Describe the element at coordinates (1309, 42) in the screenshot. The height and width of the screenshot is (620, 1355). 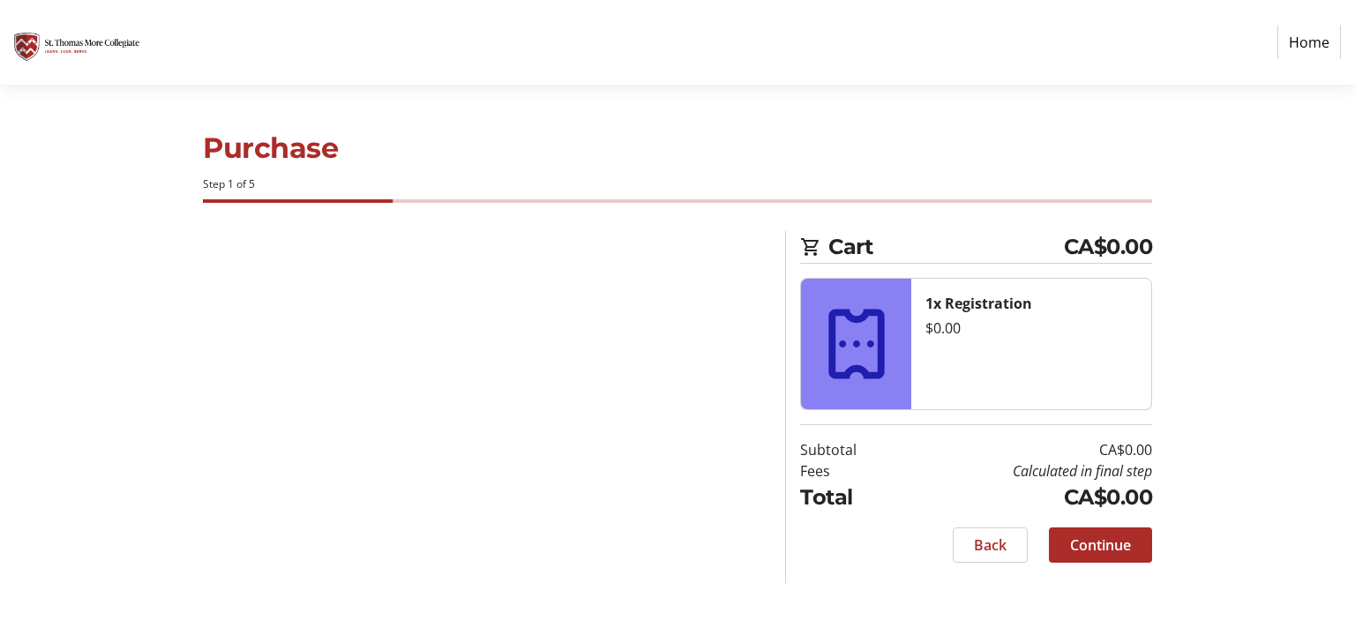
I see `a: Home` at that location.